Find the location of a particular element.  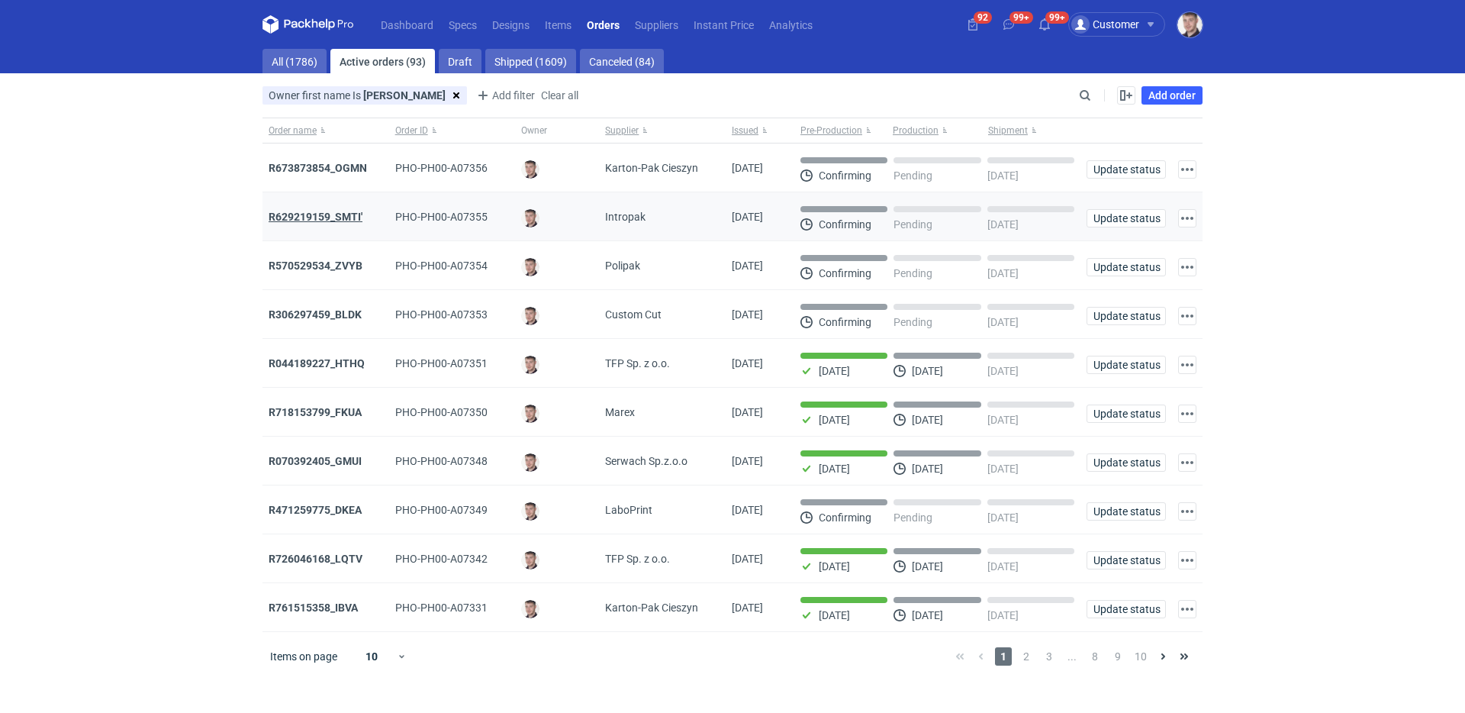

button: Maciej Sikora is located at coordinates (1189, 24).